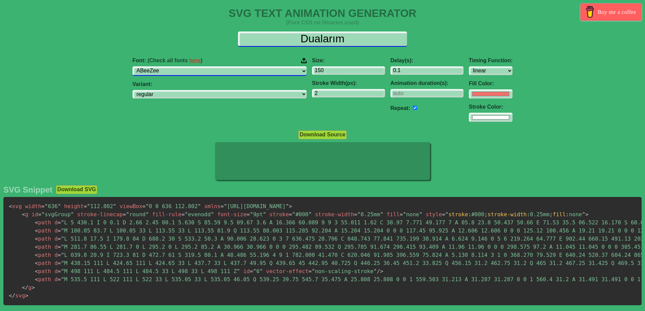 The image size is (645, 311). I want to click on span: (Check all fonts ), so click(175, 60).